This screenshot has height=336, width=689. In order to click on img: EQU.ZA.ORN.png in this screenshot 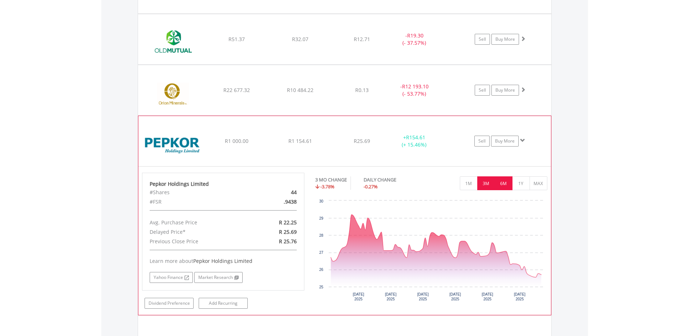, I will do `click(173, 94)`.